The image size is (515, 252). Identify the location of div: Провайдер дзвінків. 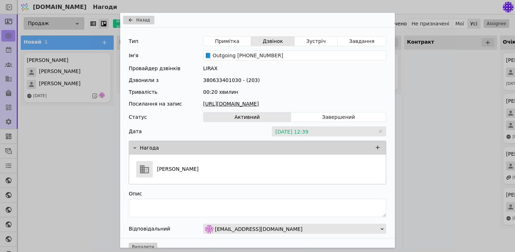
(155, 68).